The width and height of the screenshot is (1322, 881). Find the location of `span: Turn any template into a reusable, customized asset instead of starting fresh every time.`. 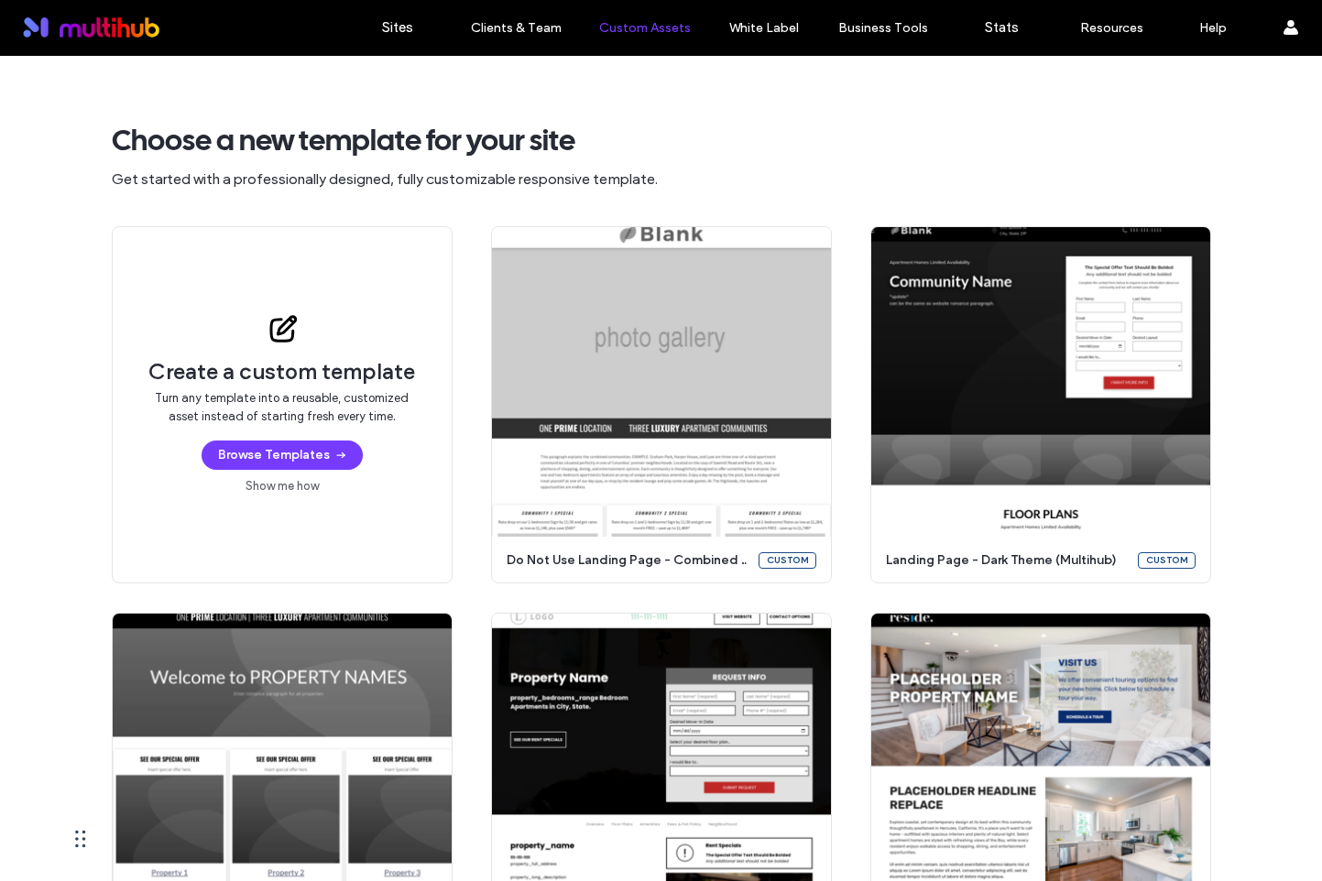

span: Turn any template into a reusable, customized asset instead of starting fresh every time. is located at coordinates (282, 408).